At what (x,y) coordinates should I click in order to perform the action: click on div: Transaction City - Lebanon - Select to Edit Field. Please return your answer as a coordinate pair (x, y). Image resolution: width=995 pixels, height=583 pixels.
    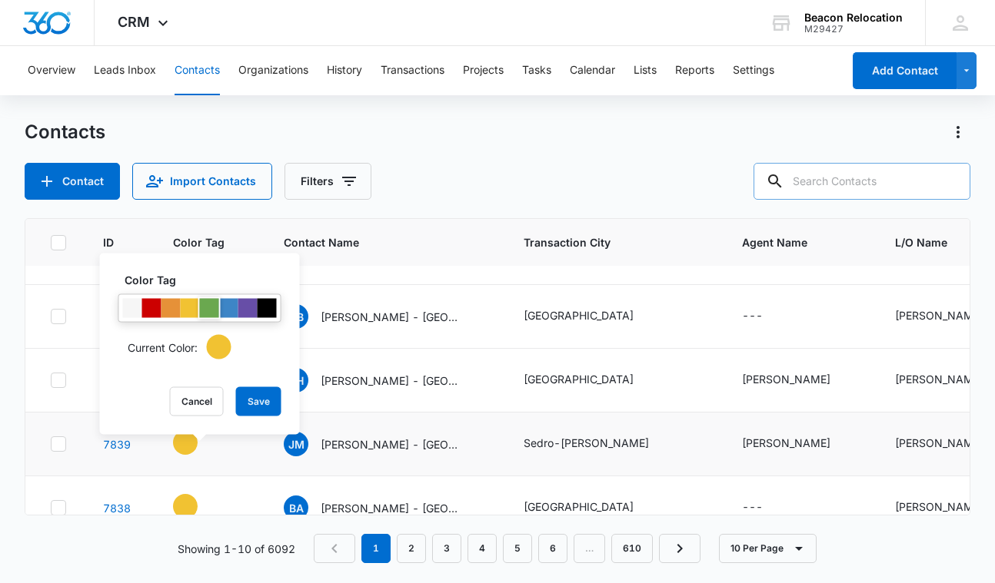
    Looking at the image, I should click on (592, 381).